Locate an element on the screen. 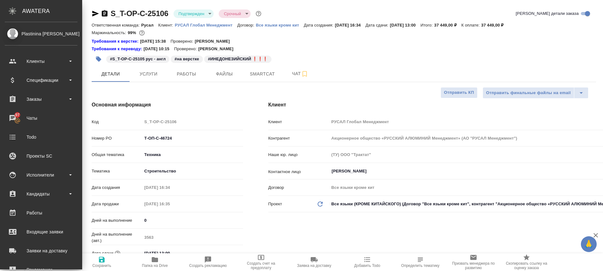  p: Код is located at coordinates (117, 122).